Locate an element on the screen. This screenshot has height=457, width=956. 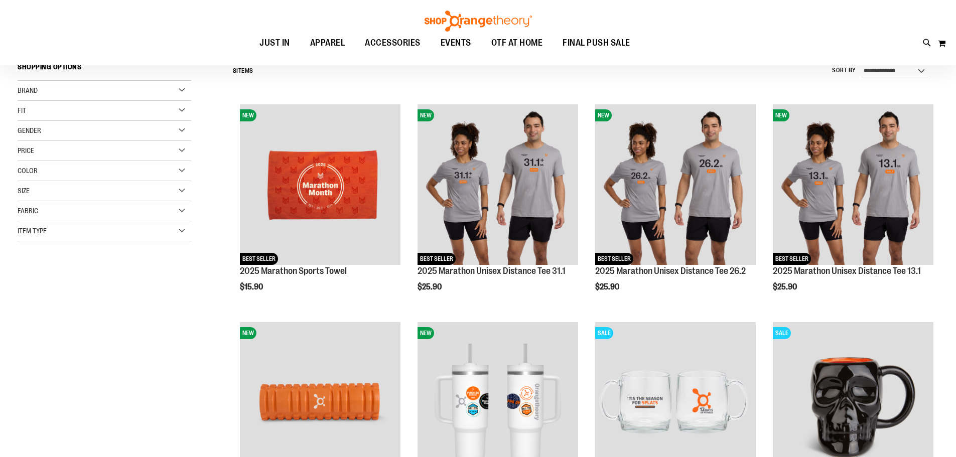
a: 2025 Marathon Sports TowelNEWBEST SELLER is located at coordinates (320, 185).